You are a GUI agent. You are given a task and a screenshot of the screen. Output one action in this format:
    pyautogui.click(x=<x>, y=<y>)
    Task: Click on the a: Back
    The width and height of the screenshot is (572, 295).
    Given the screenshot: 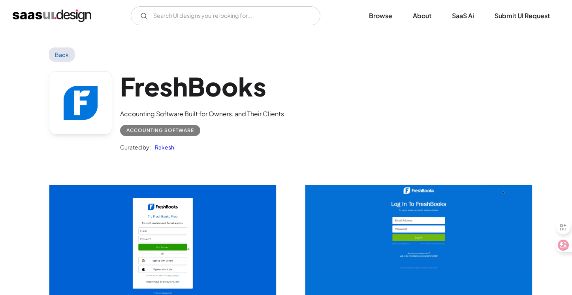 What is the action you would take?
    pyautogui.click(x=62, y=55)
    